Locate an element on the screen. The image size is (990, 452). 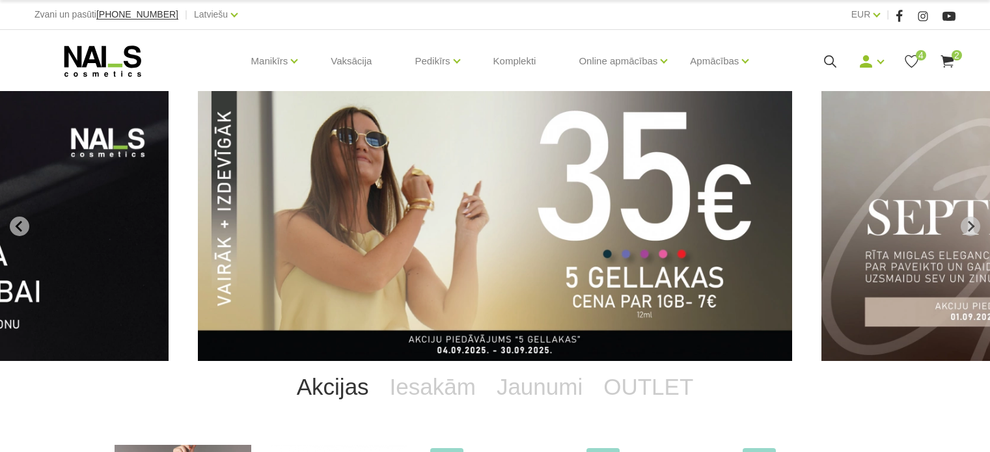
span: 4 is located at coordinates (921, 55).